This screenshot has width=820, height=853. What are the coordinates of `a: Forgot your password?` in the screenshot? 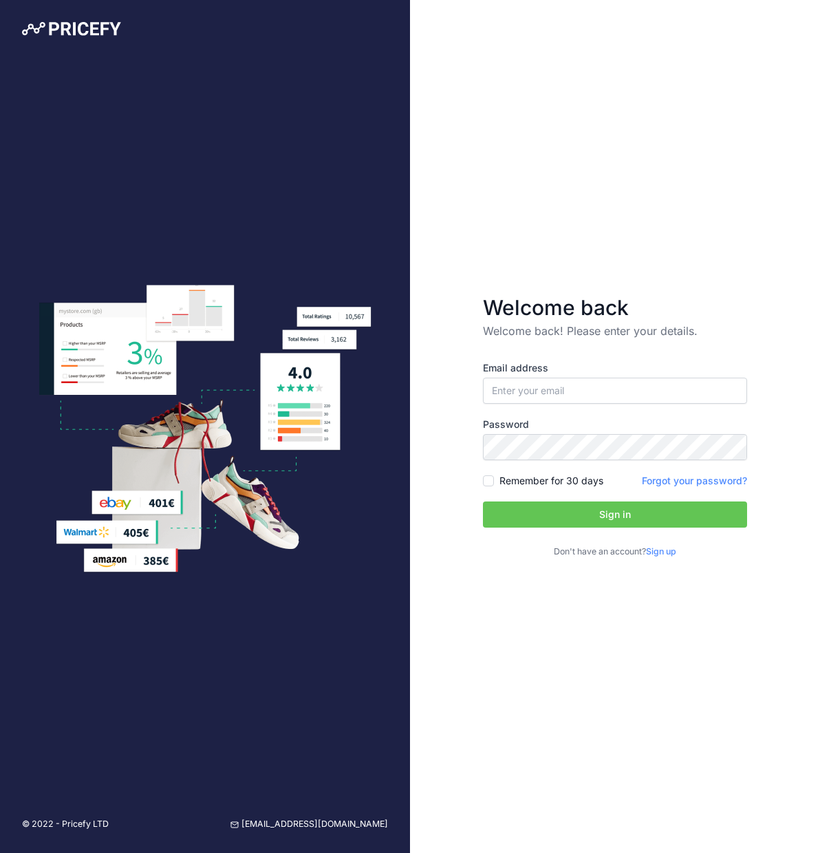 It's located at (694, 480).